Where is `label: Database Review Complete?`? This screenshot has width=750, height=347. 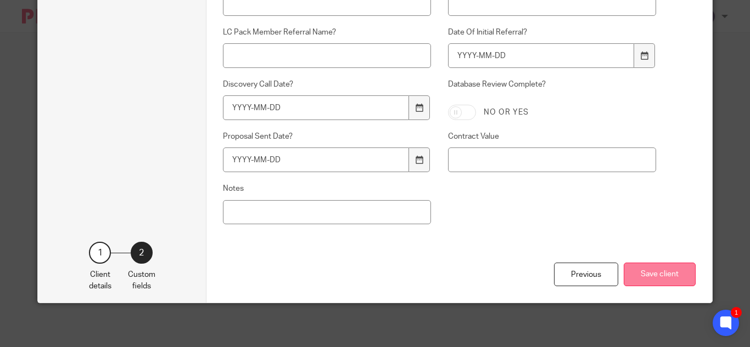 label: Database Review Complete? is located at coordinates (552, 88).